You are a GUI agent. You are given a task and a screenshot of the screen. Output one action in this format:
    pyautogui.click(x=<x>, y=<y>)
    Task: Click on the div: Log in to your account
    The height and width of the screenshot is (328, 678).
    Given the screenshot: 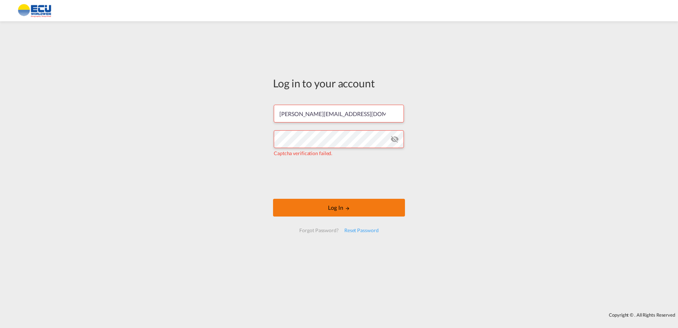 What is the action you would take?
    pyautogui.click(x=339, y=83)
    